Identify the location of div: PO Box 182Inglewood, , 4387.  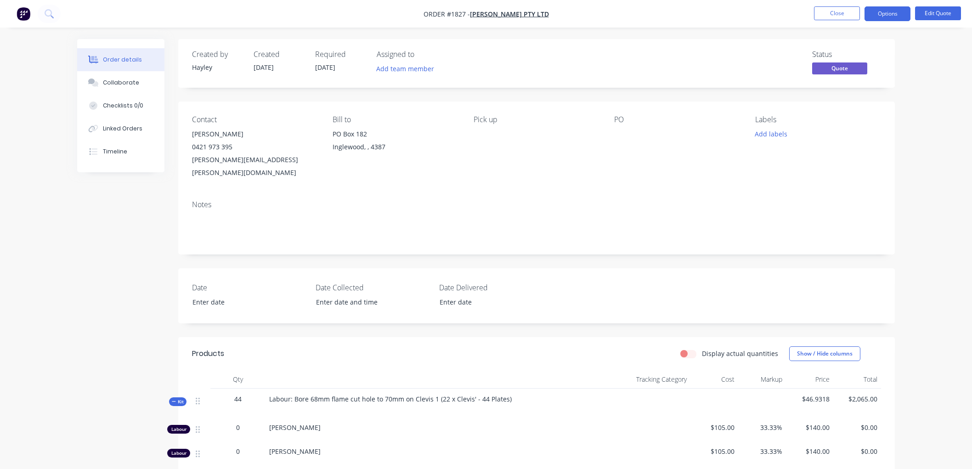
(396, 142).